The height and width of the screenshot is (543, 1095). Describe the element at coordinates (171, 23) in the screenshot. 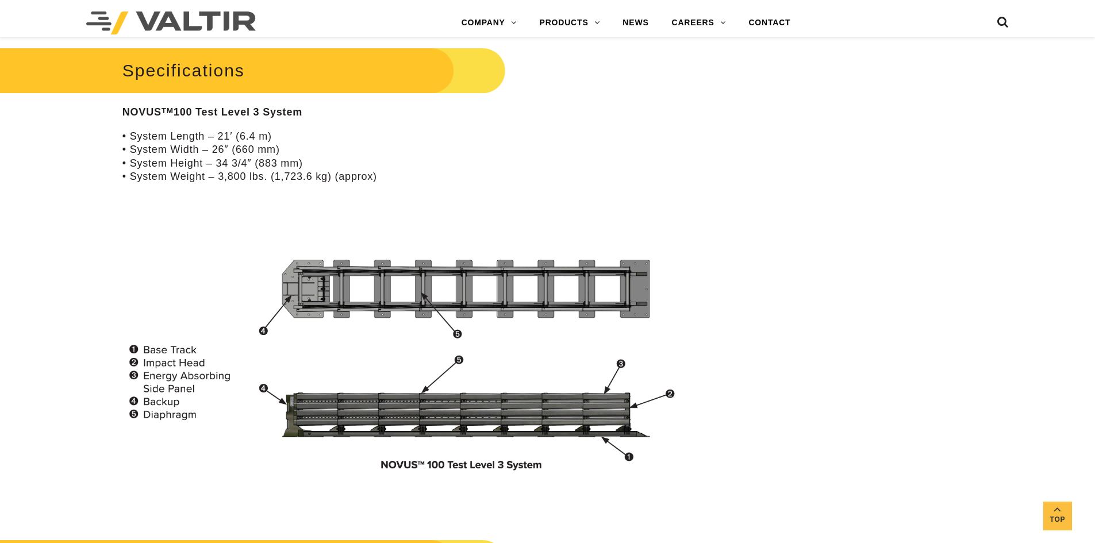

I see `img: Valtir` at that location.